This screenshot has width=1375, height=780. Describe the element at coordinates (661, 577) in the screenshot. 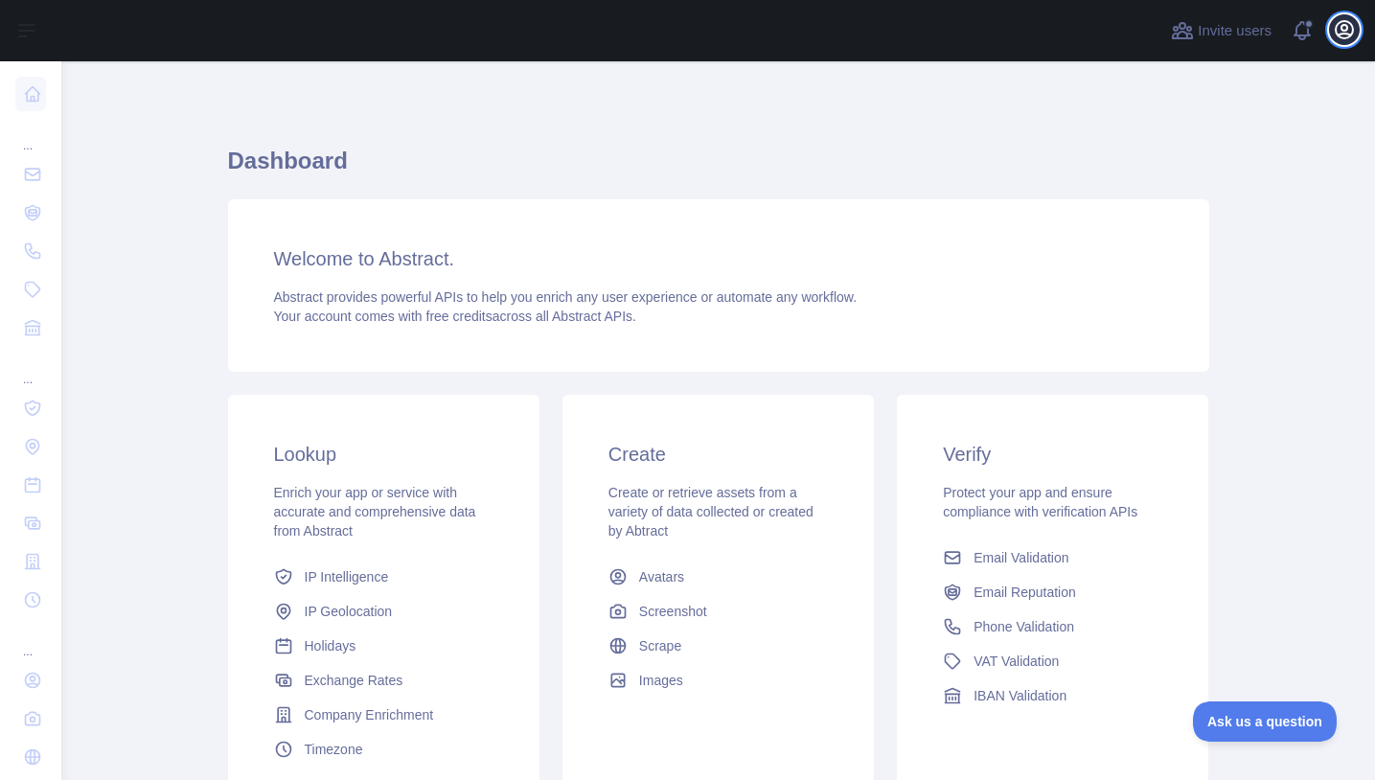

I see `span: Avatars` at that location.